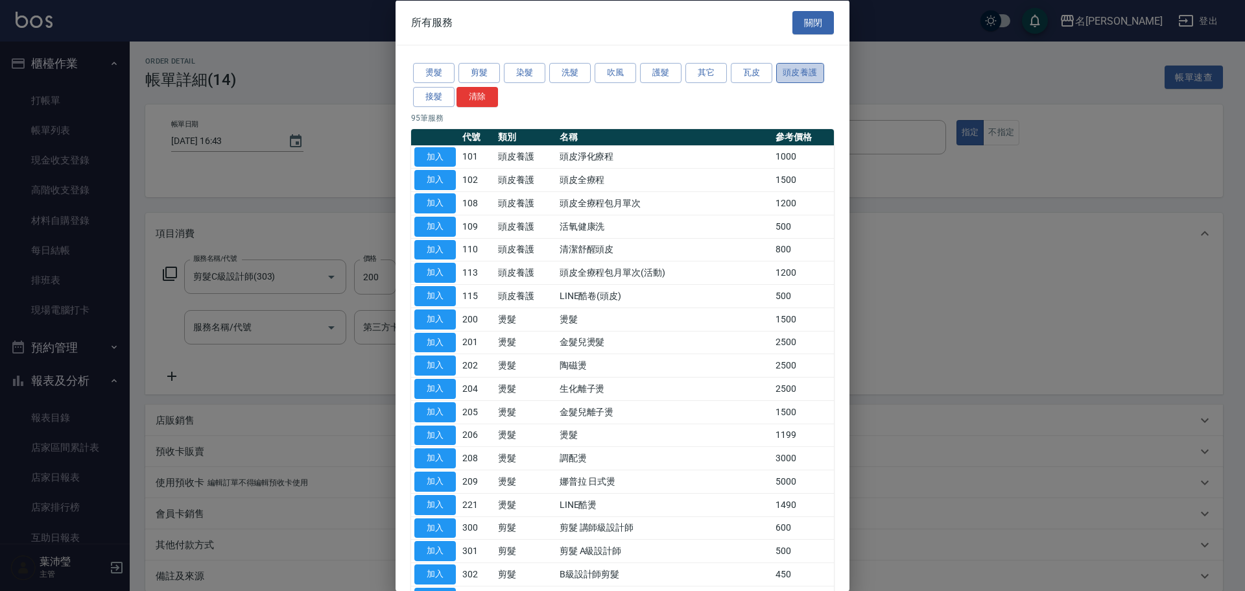 The image size is (1245, 591). Describe the element at coordinates (477, 137) in the screenshot. I see `th: 代號` at that location.